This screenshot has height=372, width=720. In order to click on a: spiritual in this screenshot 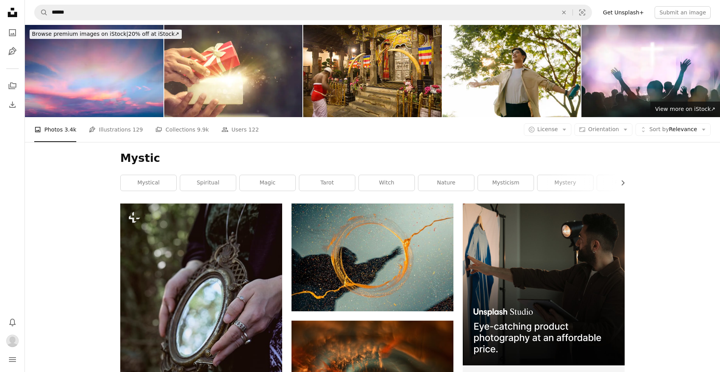, I will do `click(208, 183)`.